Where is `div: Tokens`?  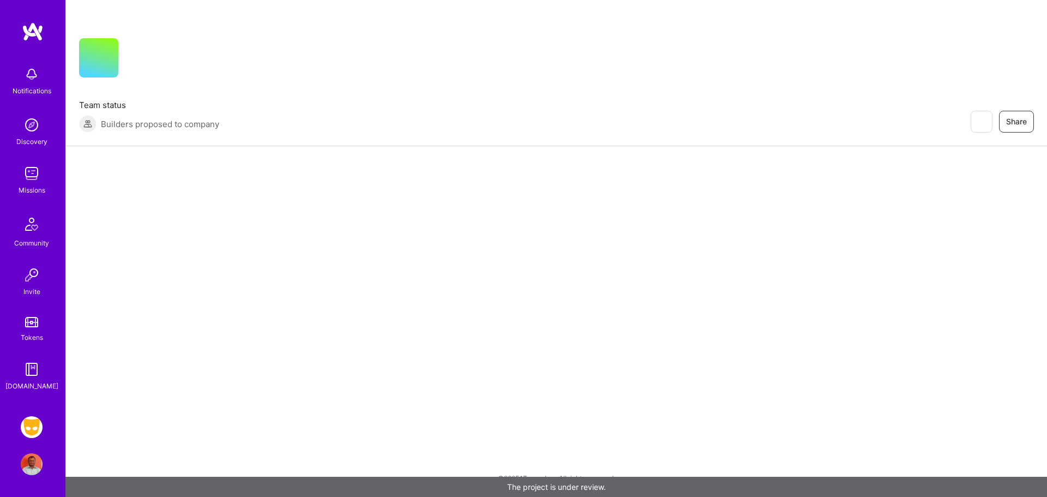
div: Tokens is located at coordinates (32, 337).